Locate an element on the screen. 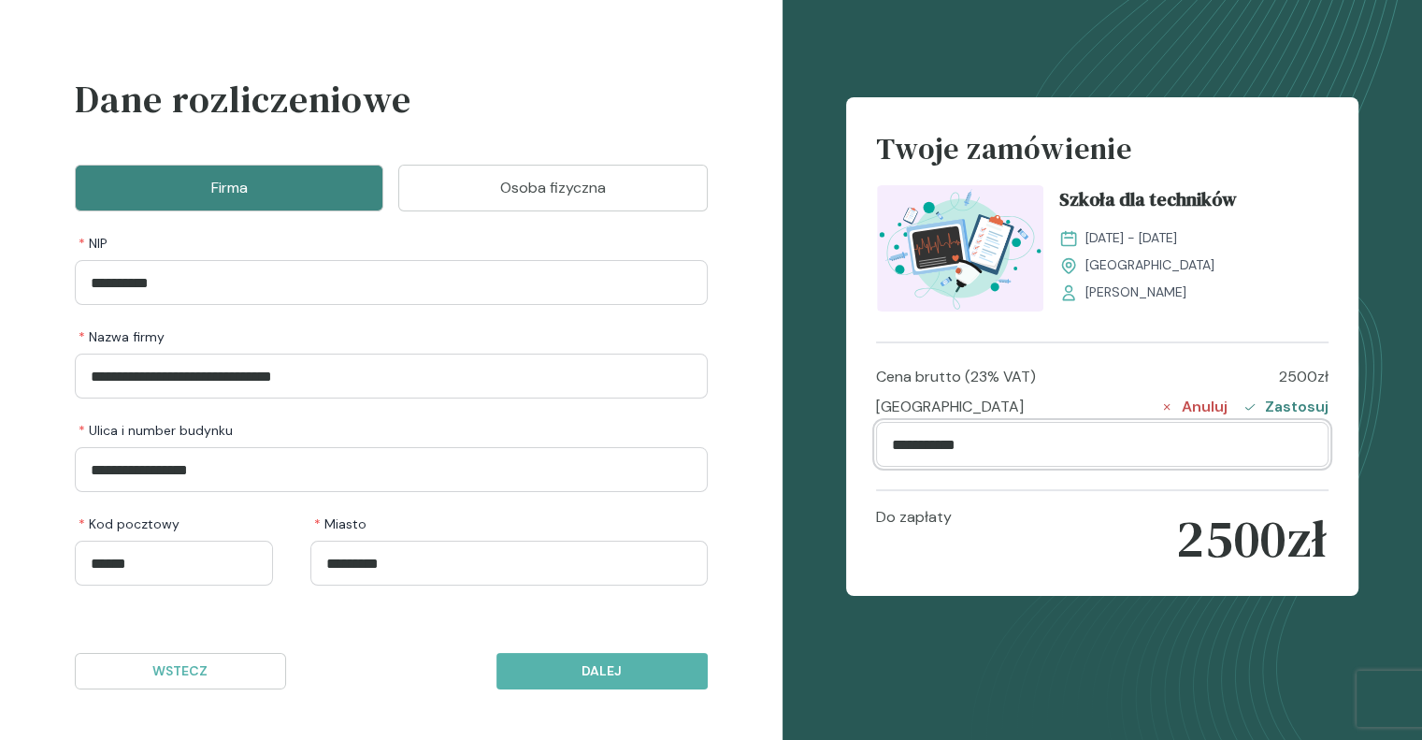 This screenshot has width=1422, height=740. img: Z2B_FZbqstJ98k08_Technicy_T.svg is located at coordinates (960, 248).